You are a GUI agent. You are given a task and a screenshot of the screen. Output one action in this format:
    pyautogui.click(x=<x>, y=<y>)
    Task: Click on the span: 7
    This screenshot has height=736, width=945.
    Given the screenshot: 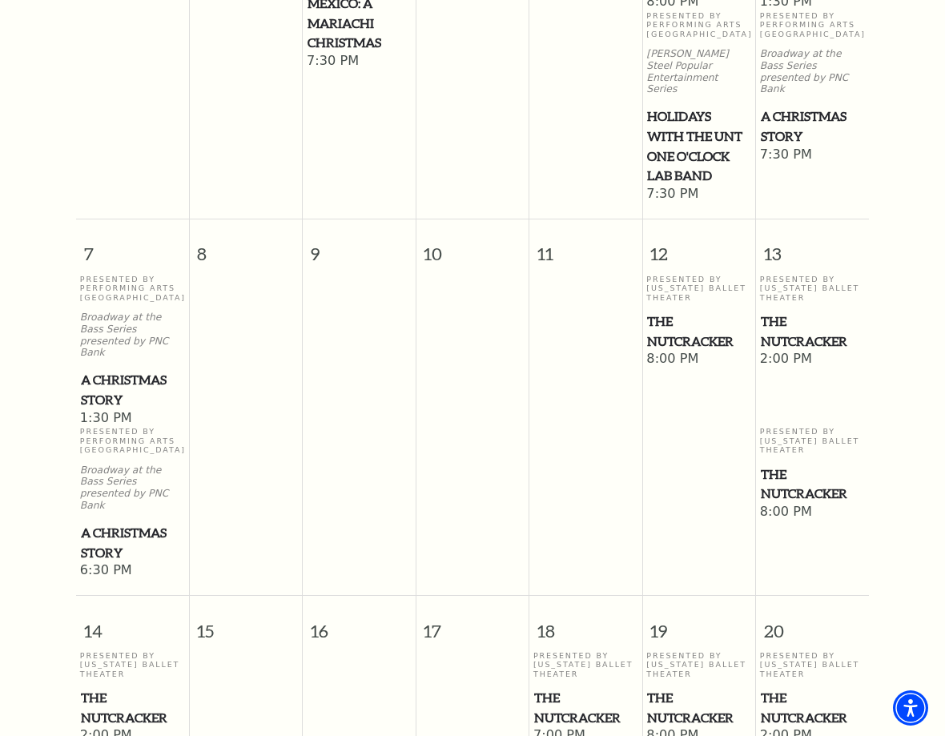 What is the action you would take?
    pyautogui.click(x=132, y=247)
    